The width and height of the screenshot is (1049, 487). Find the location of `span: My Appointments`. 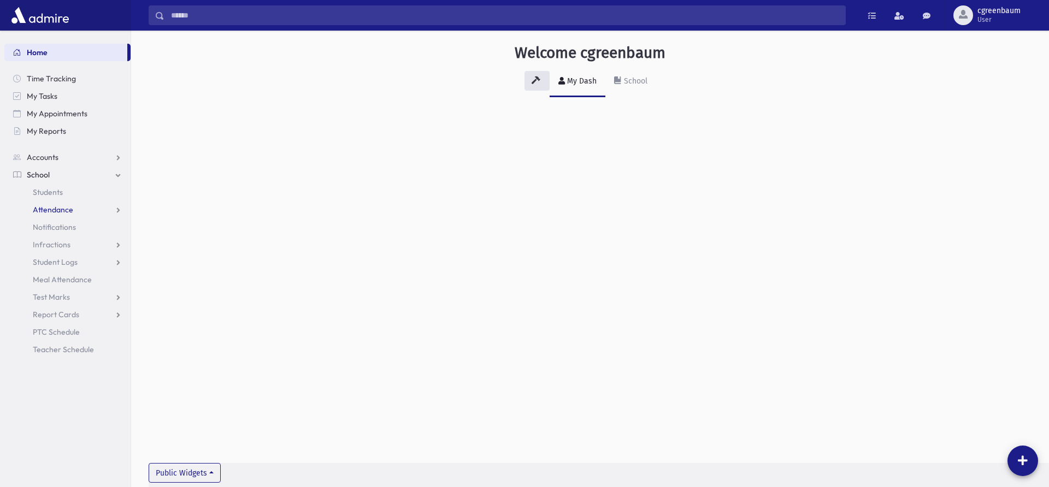

span: My Appointments is located at coordinates (57, 114).